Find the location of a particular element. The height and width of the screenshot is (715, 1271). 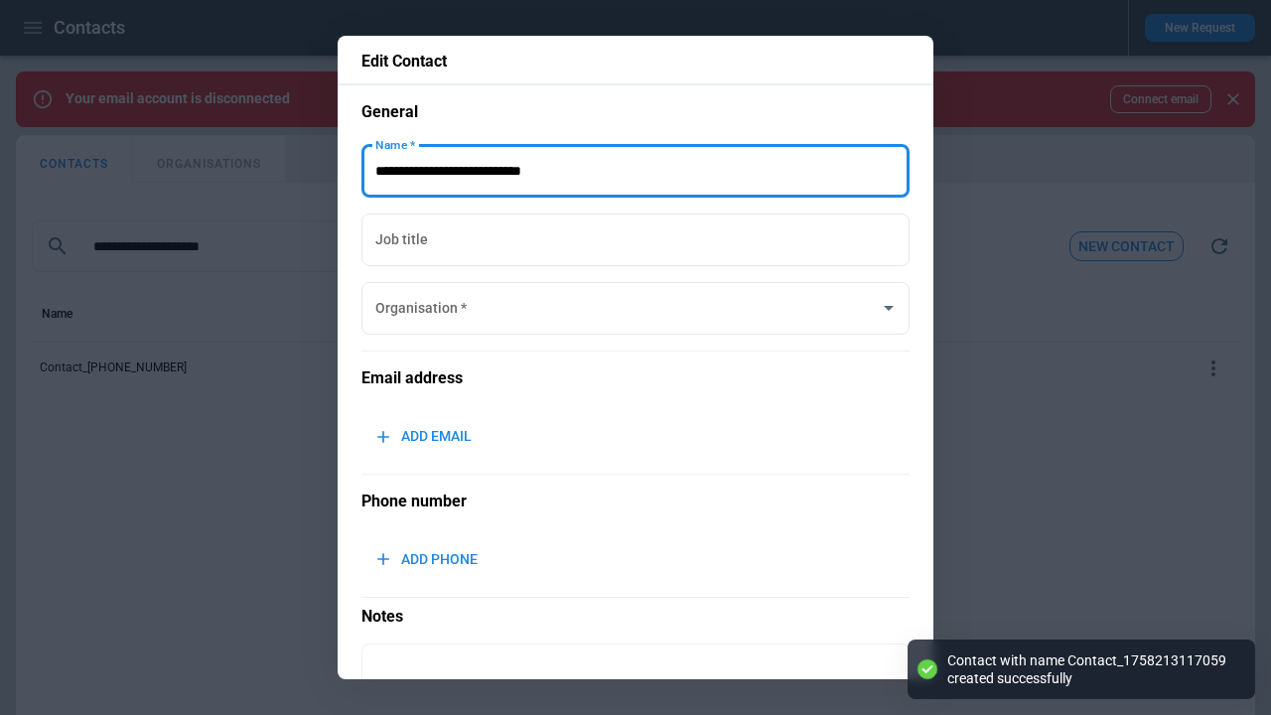

label: Name is located at coordinates (395, 144).